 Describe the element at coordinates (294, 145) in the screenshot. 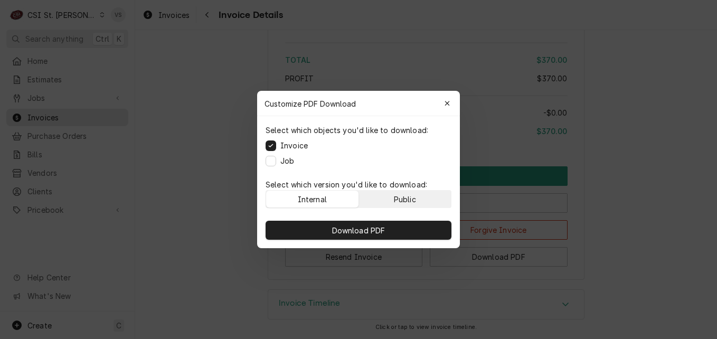

I see `label: Invoice` at that location.